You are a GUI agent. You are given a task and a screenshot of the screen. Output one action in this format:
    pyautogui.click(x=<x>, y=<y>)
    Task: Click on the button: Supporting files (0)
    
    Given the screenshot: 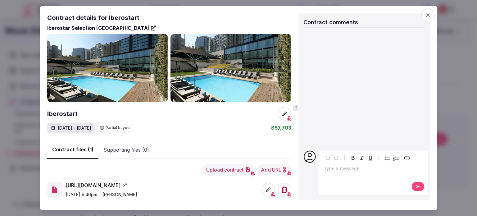 What is the action you would take?
    pyautogui.click(x=126, y=150)
    